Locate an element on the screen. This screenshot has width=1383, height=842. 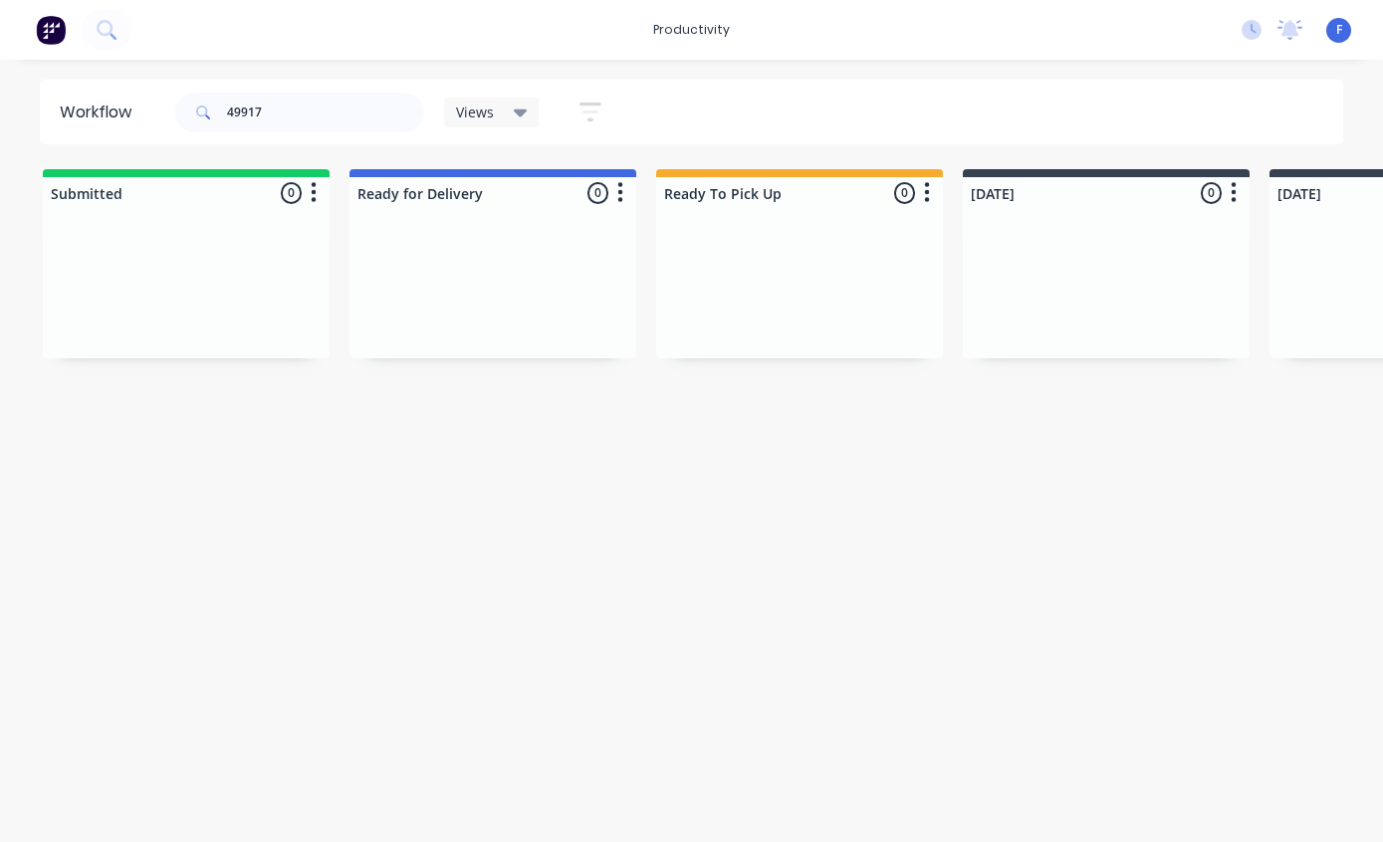
div: productivity is located at coordinates (691, 30).